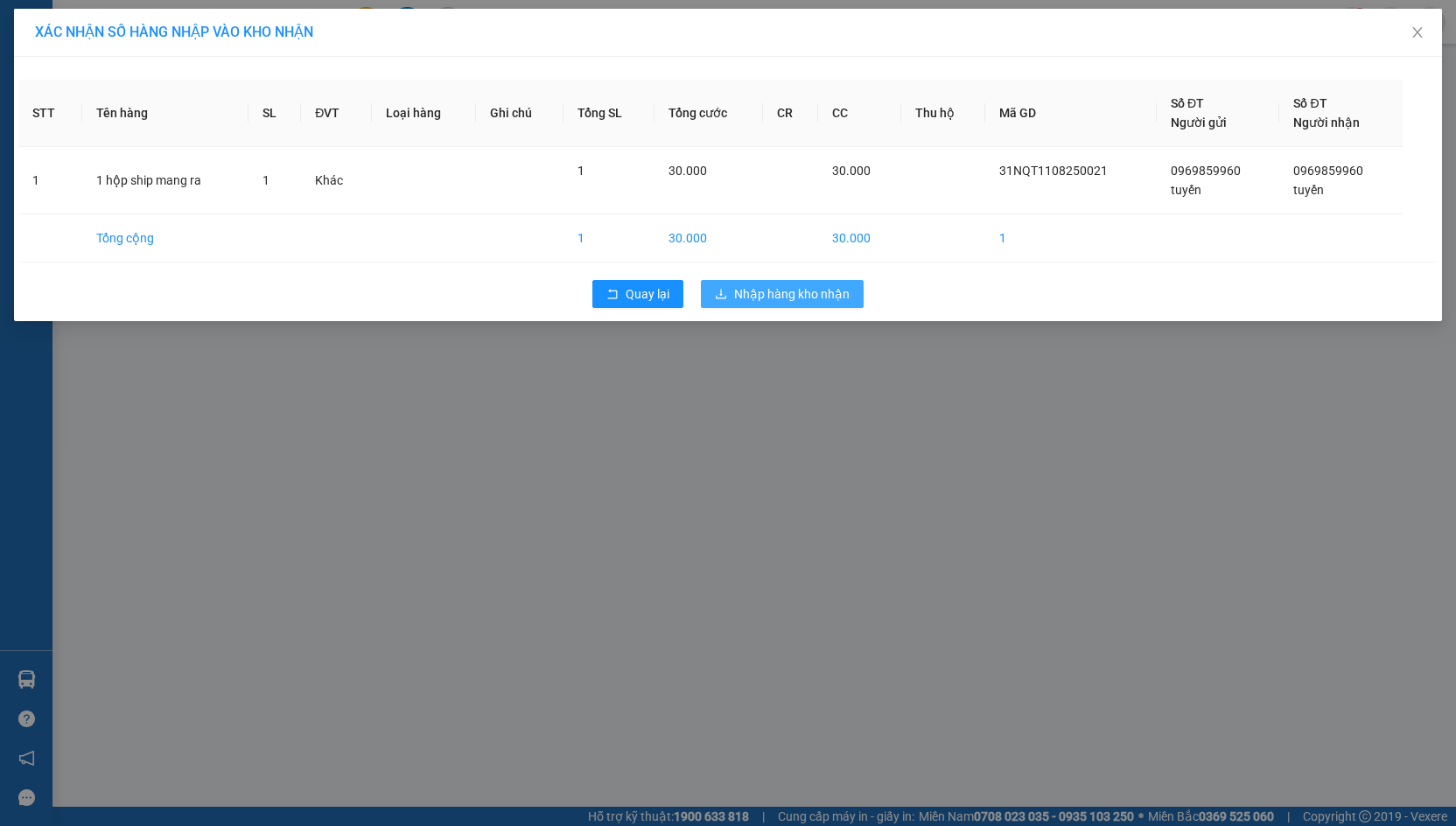 Image resolution: width=1456 pixels, height=826 pixels. I want to click on span: close, so click(1417, 32).